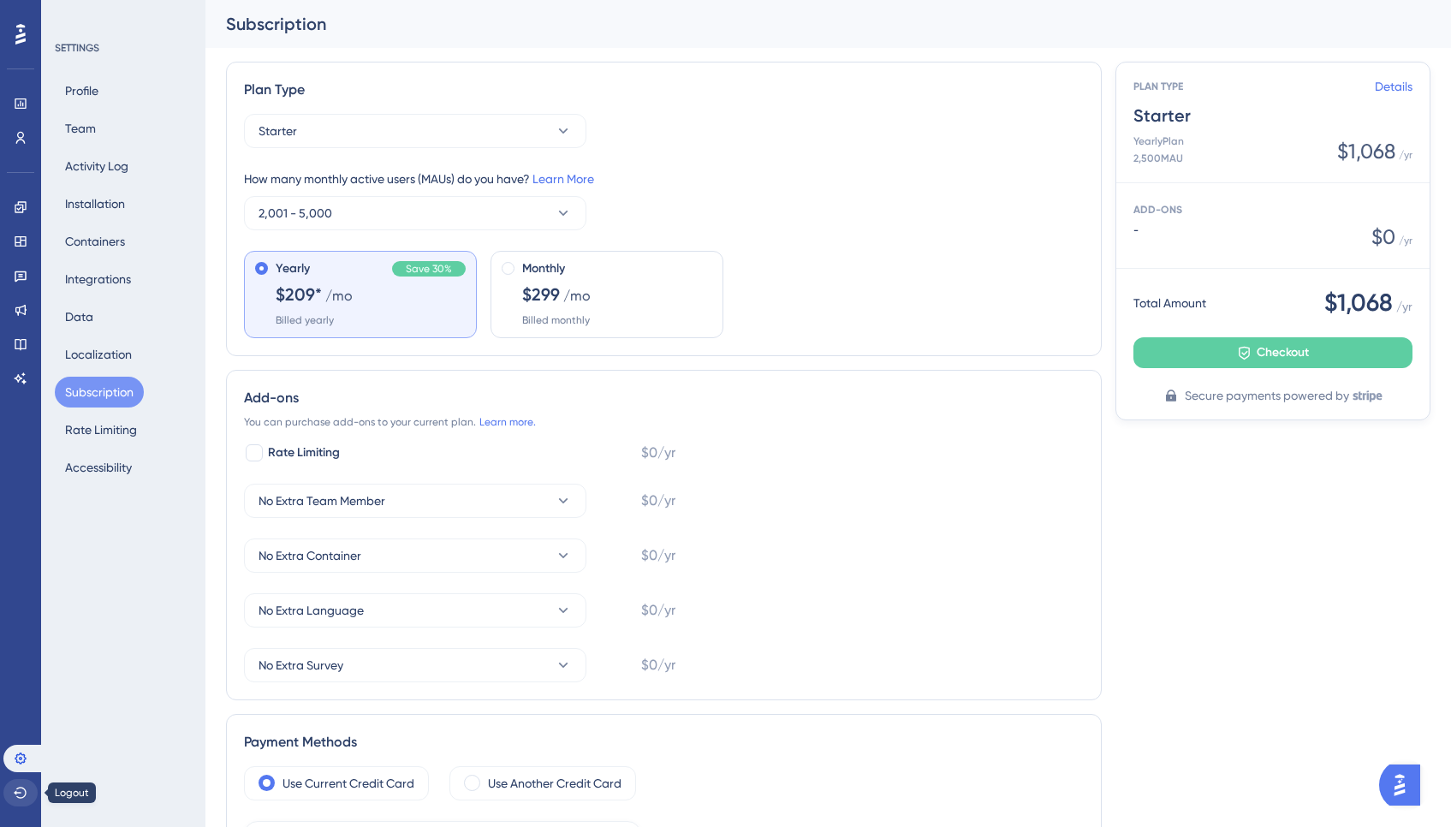 The image size is (1451, 827). Describe the element at coordinates (310, 556) in the screenshot. I see `span: No Extra Container` at that location.